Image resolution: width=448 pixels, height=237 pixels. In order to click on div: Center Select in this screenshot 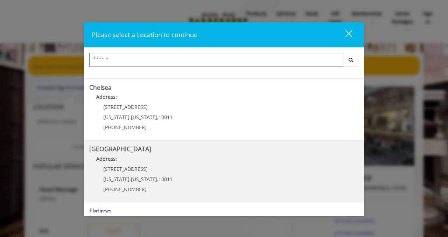, I will do `click(224, 62)`.